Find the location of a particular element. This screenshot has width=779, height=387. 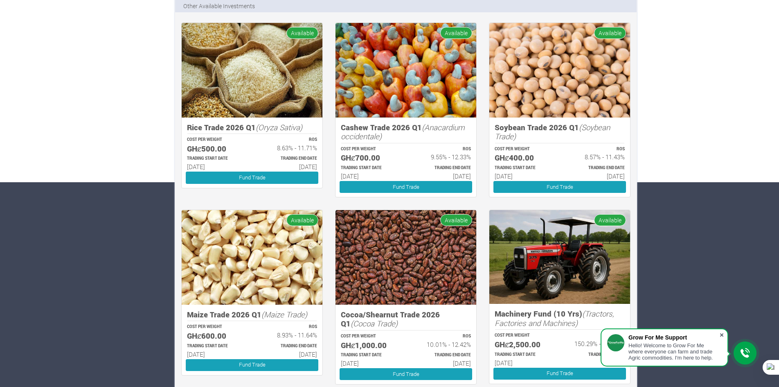

h6: 8.93% - 11.64% is located at coordinates (288, 335).